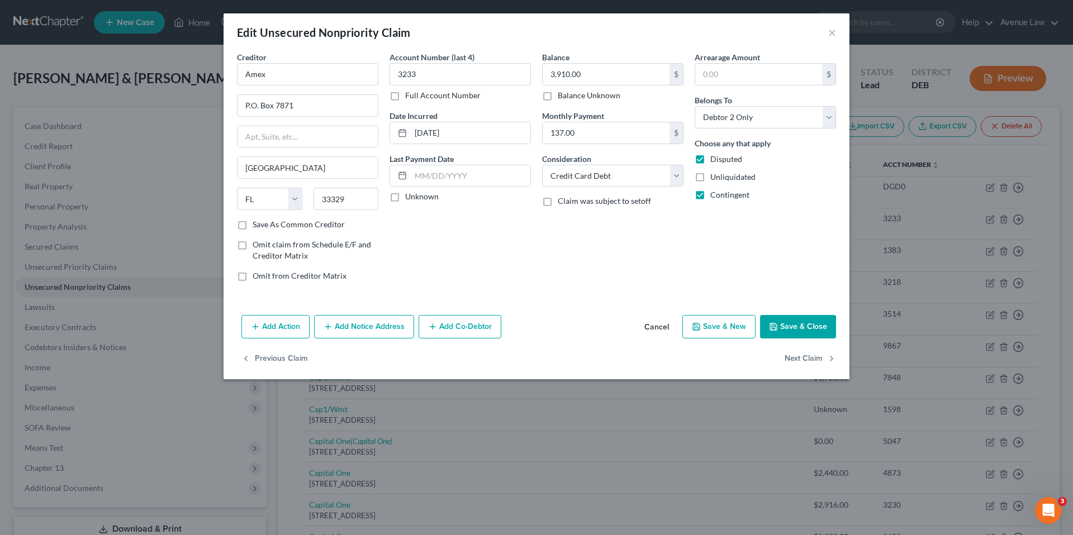  Describe the element at coordinates (726, 159) in the screenshot. I see `span: Disputed` at that location.